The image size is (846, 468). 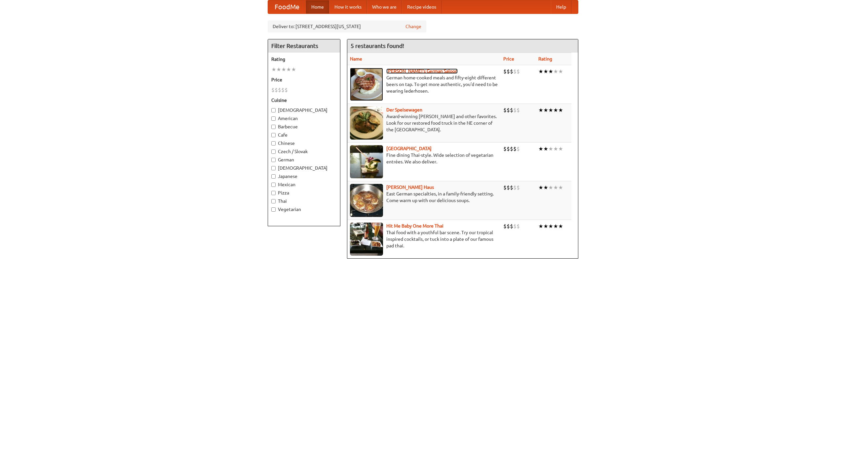 What do you see at coordinates (273, 160) in the screenshot?
I see `input: German` at bounding box center [273, 160].